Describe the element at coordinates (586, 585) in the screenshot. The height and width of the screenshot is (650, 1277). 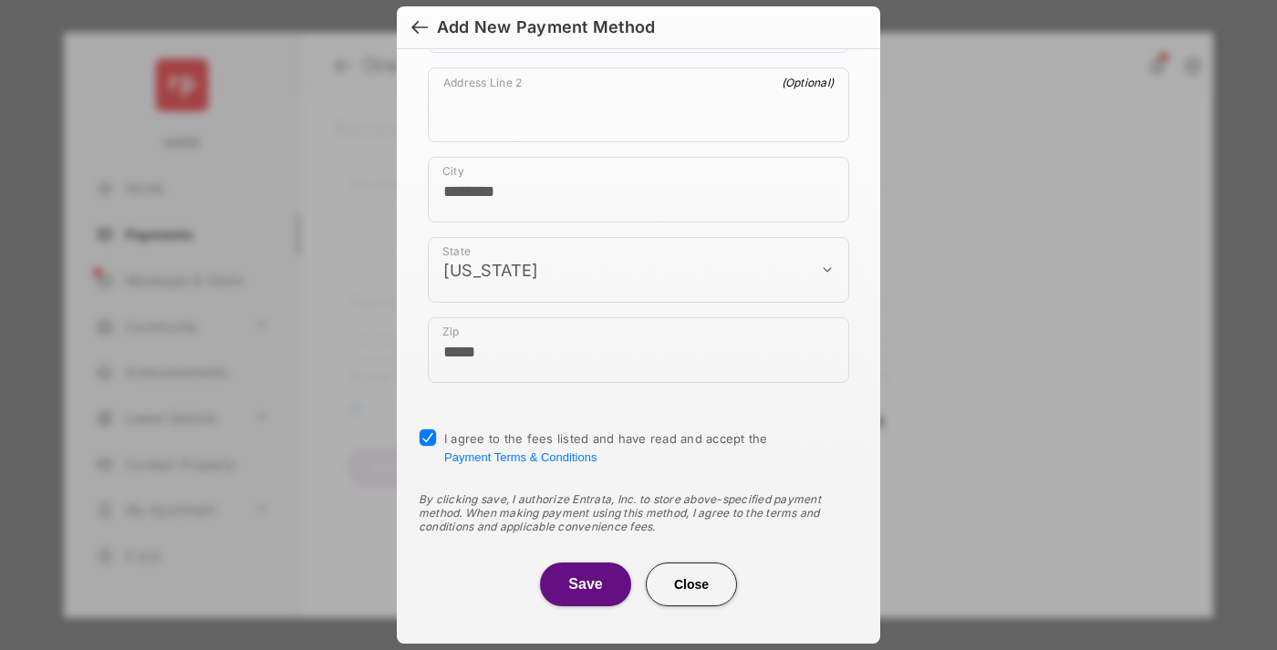
I see `button: Save` at that location.